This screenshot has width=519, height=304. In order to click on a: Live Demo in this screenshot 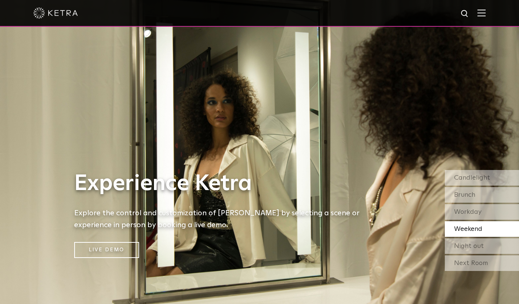, I will do `click(107, 250)`.